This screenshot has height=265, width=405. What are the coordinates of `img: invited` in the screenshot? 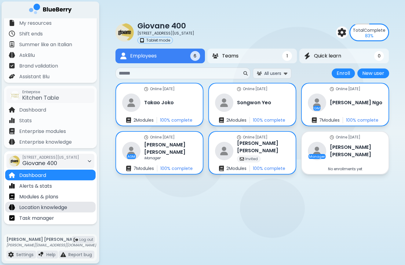 It's located at (242, 159).